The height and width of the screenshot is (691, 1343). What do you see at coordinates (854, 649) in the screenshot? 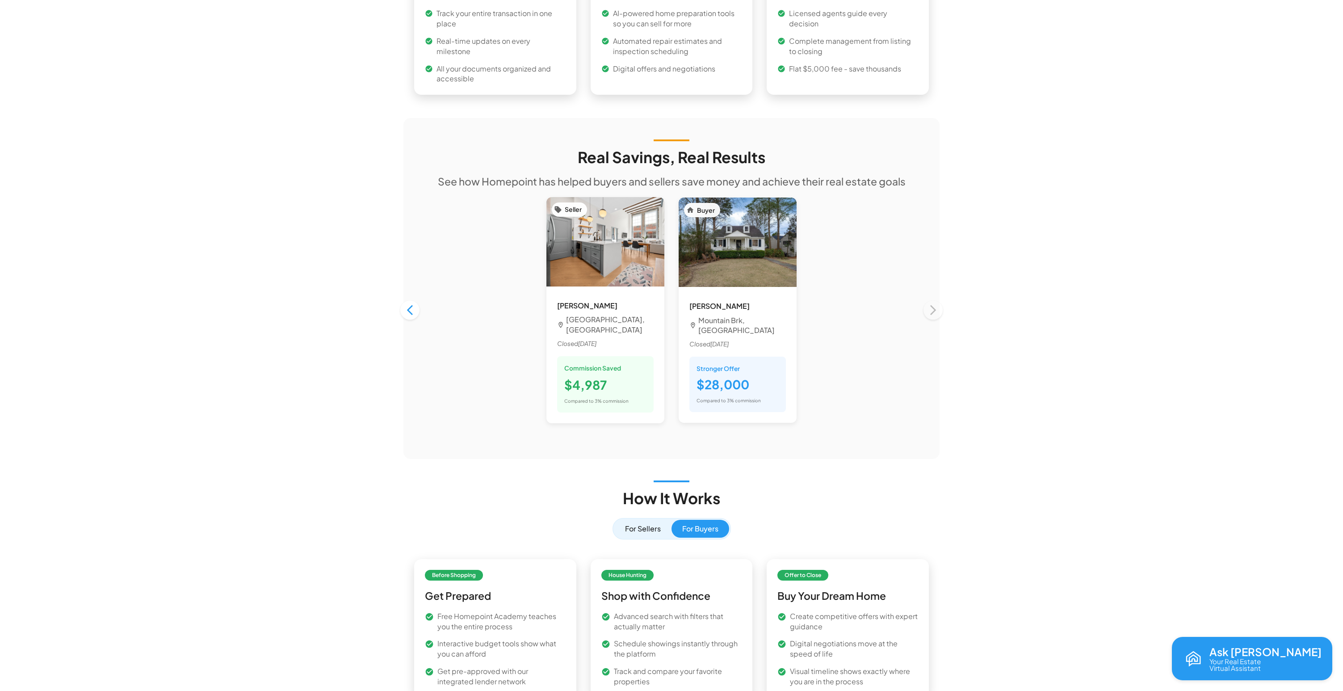
I see `p: Digital negotiations move at the speed of life` at bounding box center [854, 649].